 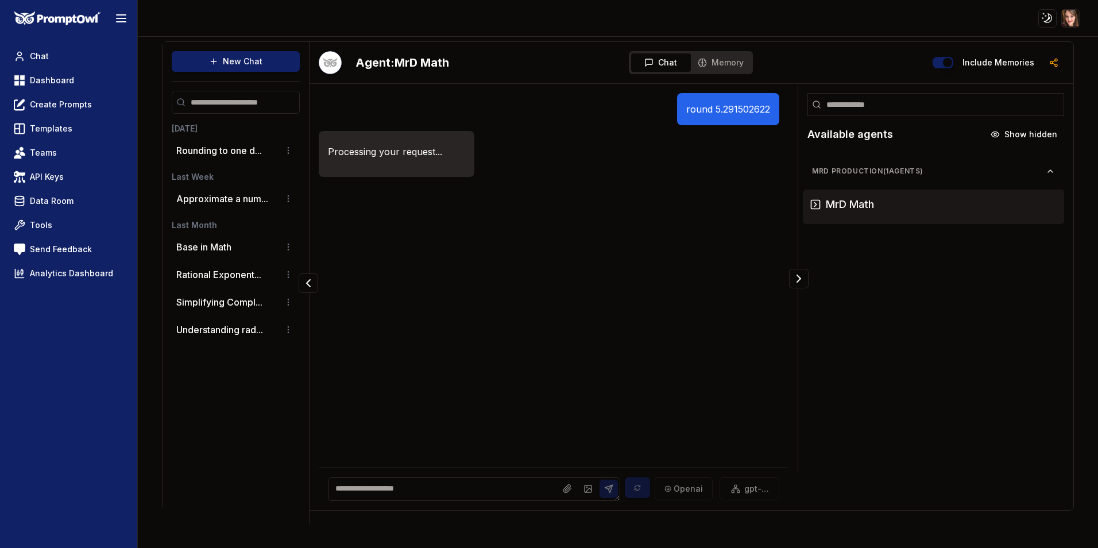 I want to click on button: MrD Production(1agents), so click(x=934, y=171).